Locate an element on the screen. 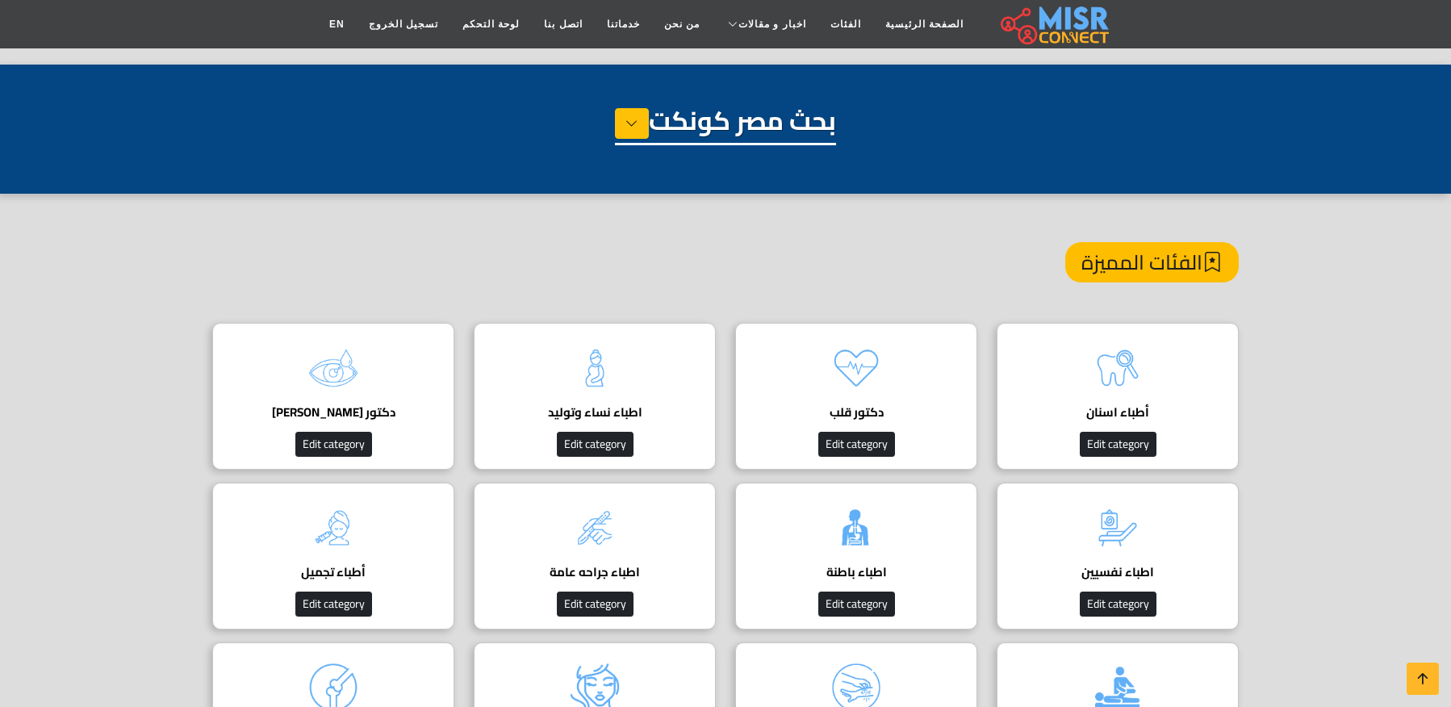 The height and width of the screenshot is (707, 1451). h4: أطباء تجميل is located at coordinates (333, 572).